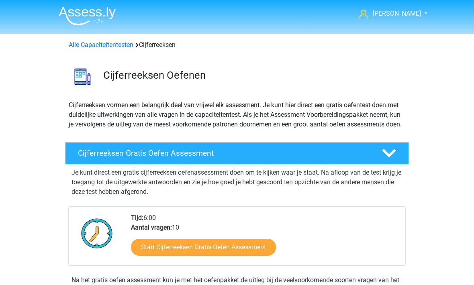 The height and width of the screenshot is (285, 474). I want to click on div: 6:00 10, so click(264, 239).